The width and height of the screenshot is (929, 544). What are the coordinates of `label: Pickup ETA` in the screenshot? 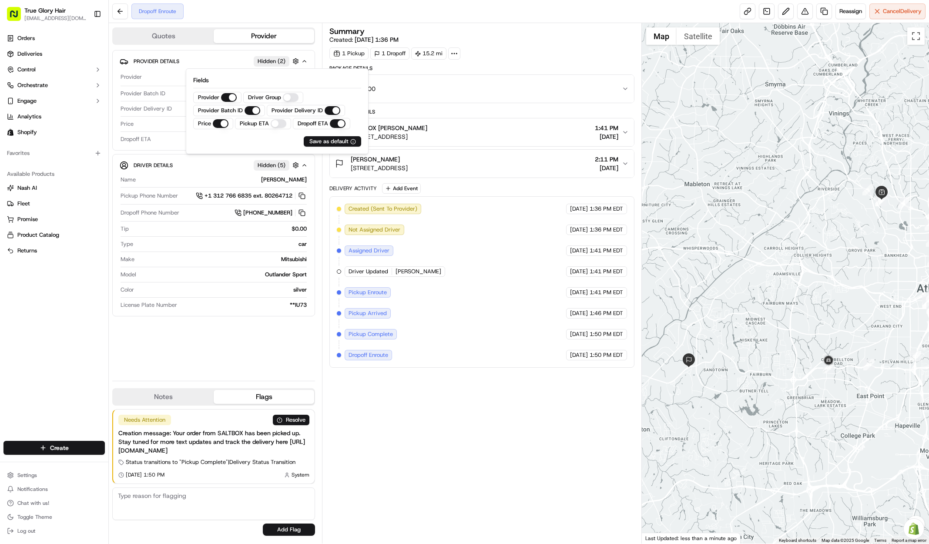 It's located at (254, 124).